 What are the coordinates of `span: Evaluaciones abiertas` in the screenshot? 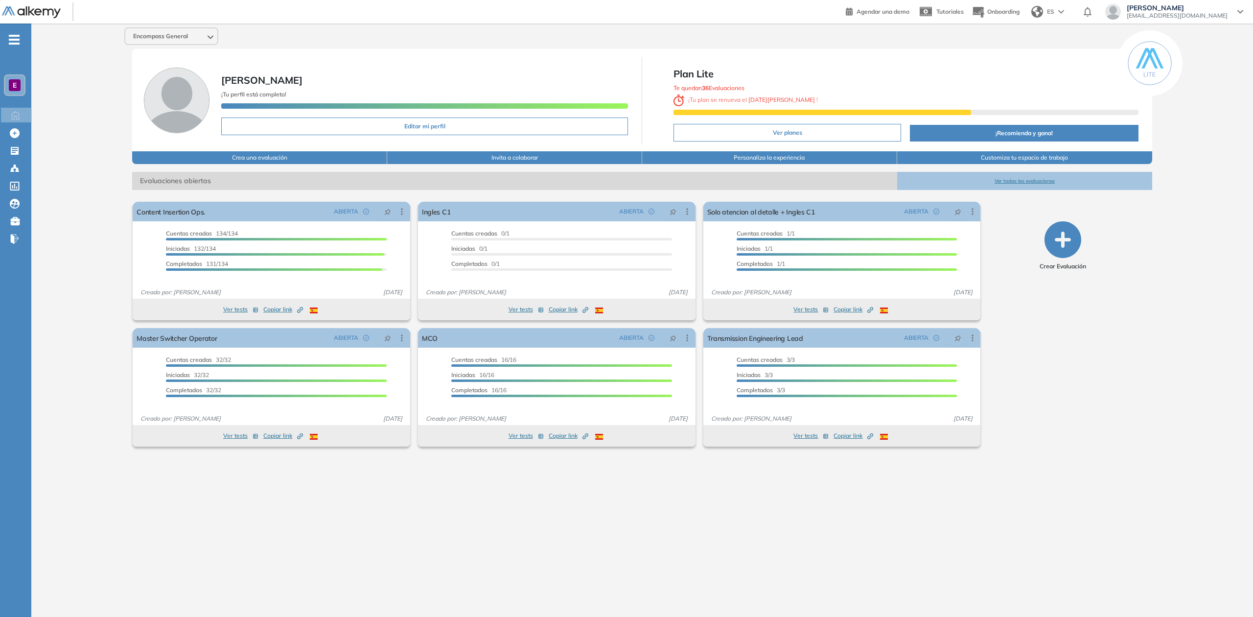 It's located at (514, 181).